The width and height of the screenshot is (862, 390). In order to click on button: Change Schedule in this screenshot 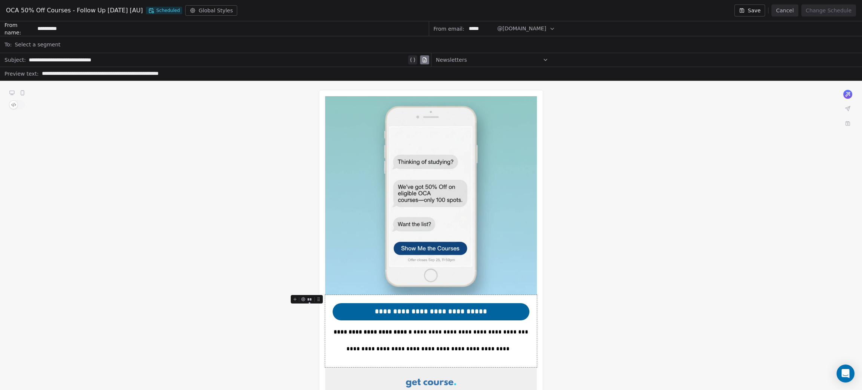, I will do `click(828, 10)`.